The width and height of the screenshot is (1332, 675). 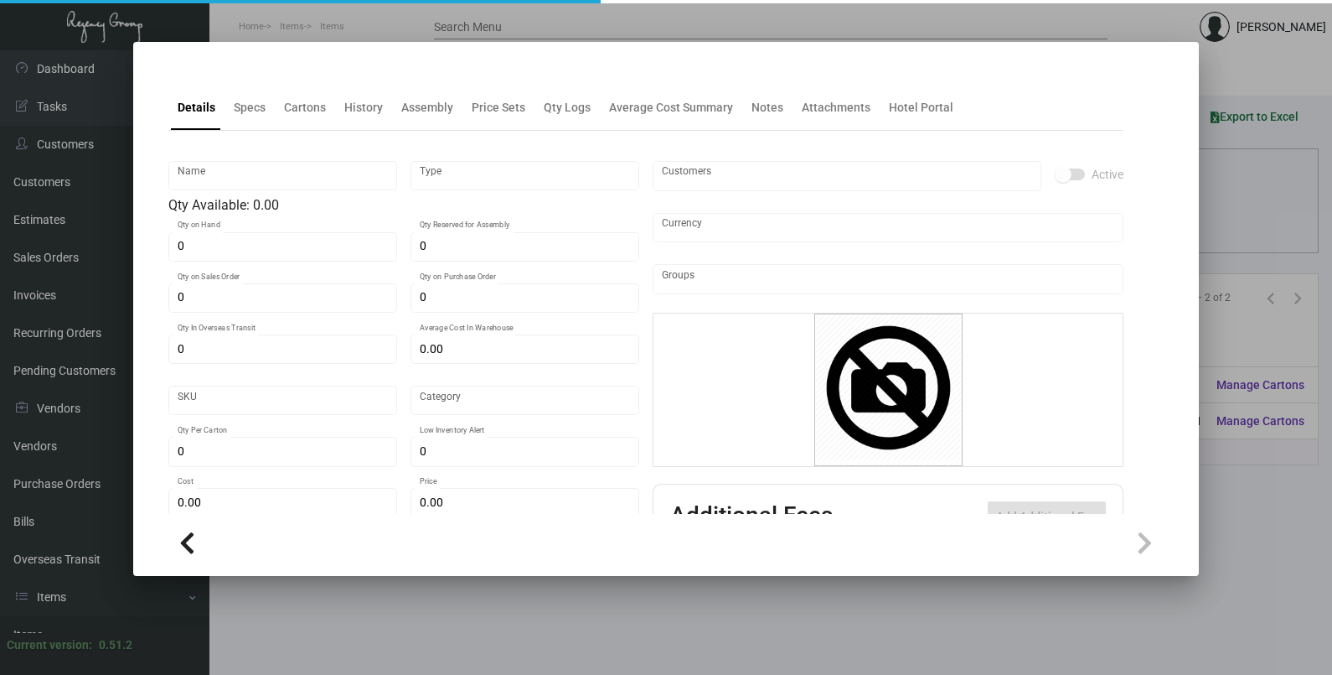 I want to click on div: Details, so click(x=196, y=107).